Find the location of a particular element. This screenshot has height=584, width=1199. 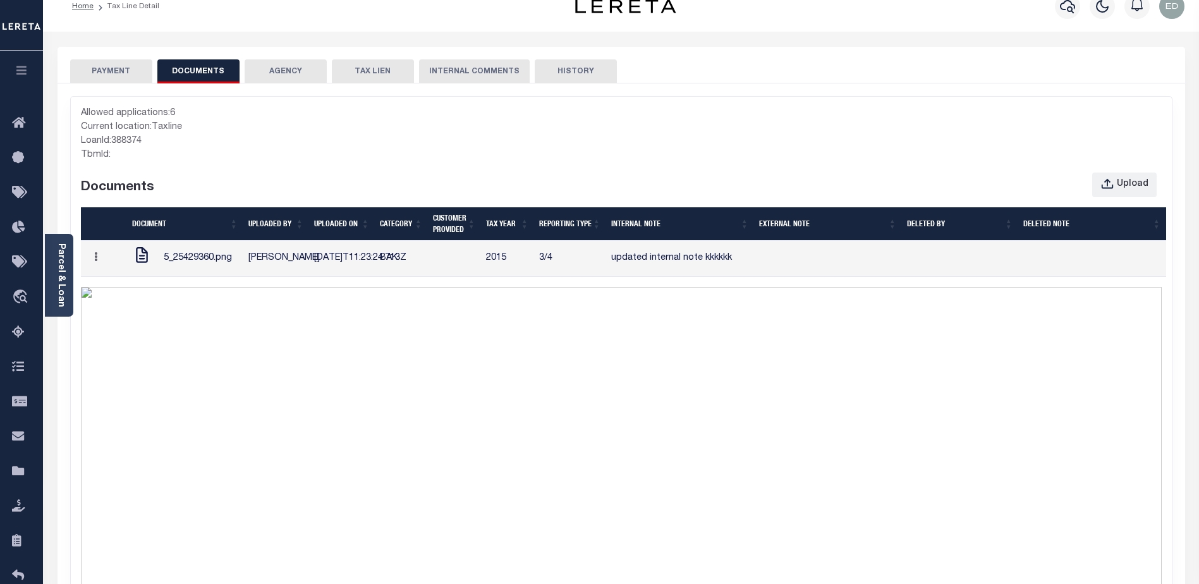

th: Reporting Type prros: activate to sort column ascending is located at coordinates (570, 224).